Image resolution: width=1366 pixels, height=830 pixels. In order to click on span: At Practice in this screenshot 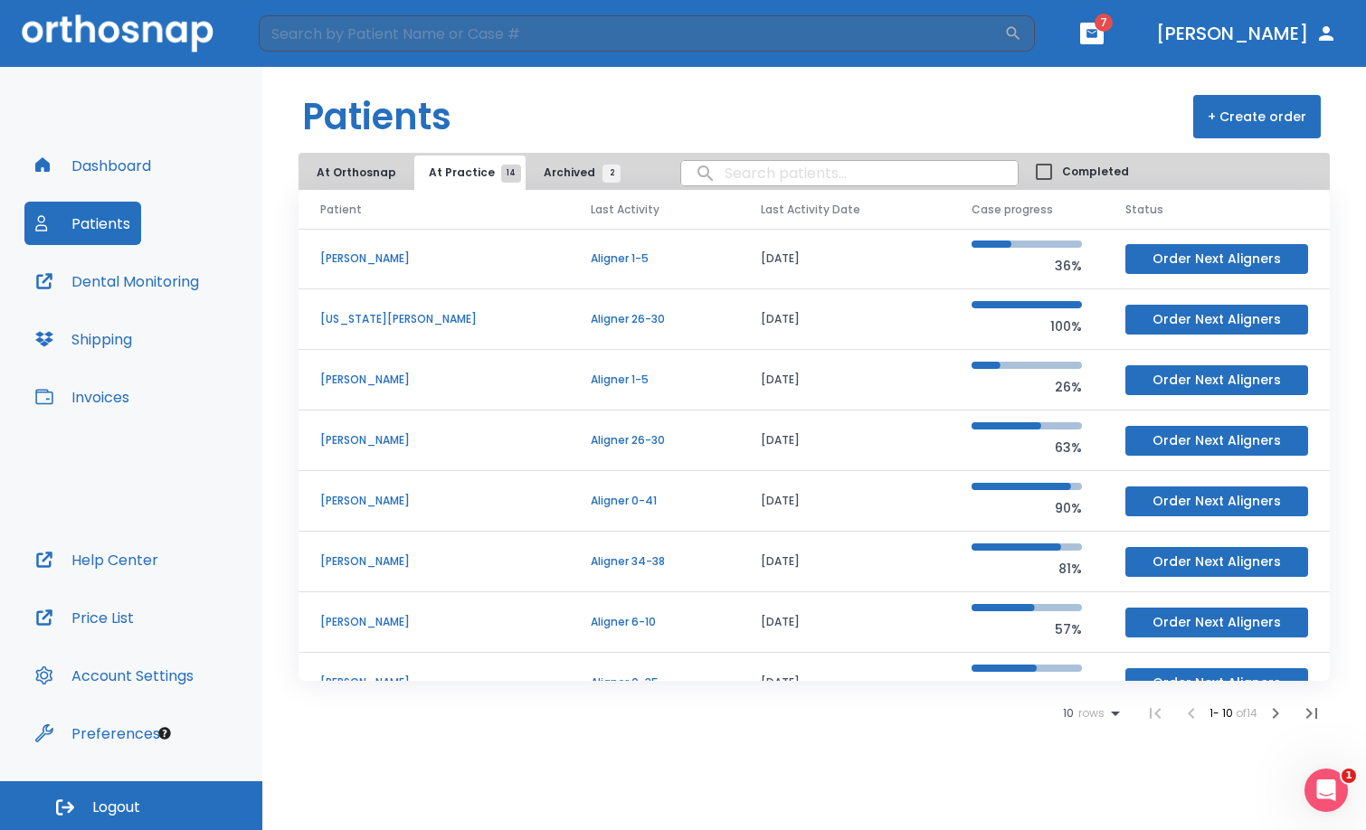, I will do `click(469, 173)`.